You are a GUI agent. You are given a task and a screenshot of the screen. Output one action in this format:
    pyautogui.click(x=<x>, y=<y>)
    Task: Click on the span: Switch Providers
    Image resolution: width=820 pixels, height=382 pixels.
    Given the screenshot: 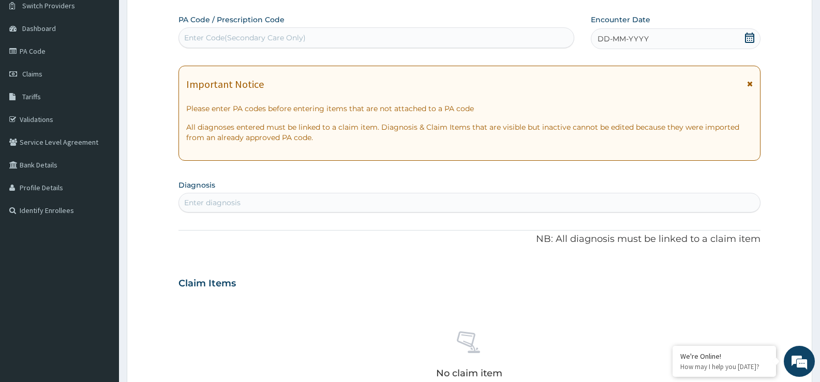 What is the action you would take?
    pyautogui.click(x=49, y=6)
    